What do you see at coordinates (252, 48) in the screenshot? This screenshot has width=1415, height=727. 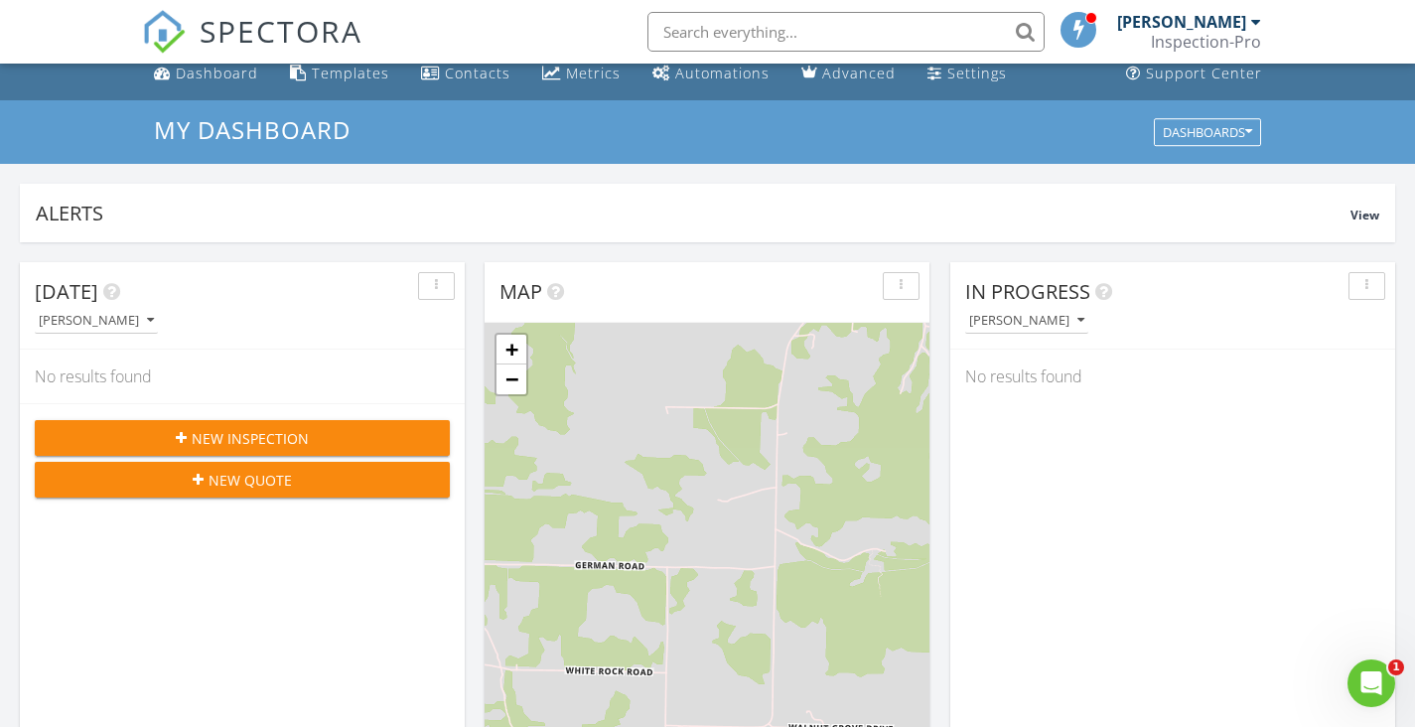 I see `a: SPECTORA` at bounding box center [252, 48].